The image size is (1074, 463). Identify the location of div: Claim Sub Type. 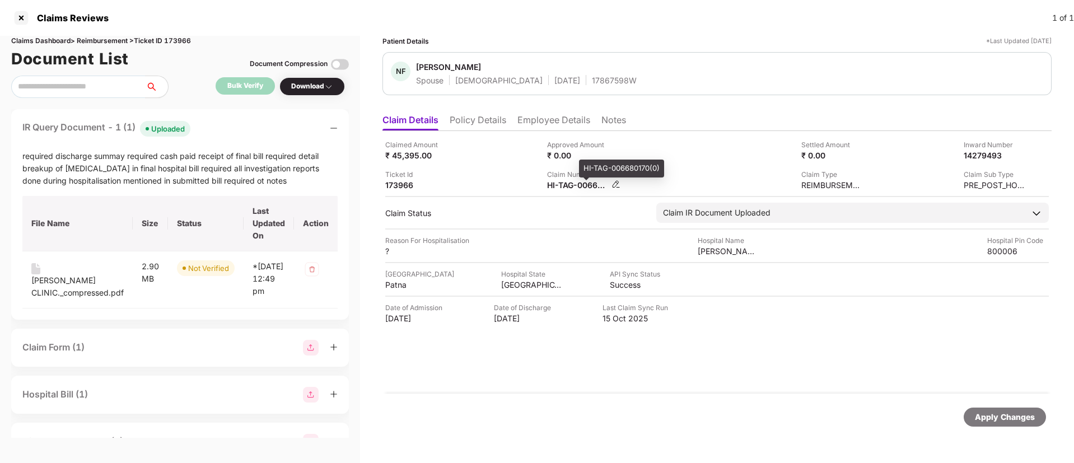
(995, 174).